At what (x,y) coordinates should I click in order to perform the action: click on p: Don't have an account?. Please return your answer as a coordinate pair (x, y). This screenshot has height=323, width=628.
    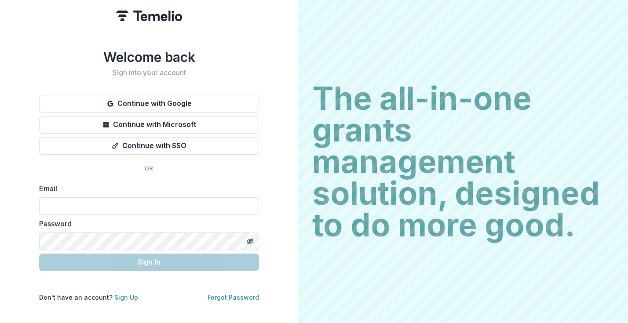
    Looking at the image, I should click on (88, 297).